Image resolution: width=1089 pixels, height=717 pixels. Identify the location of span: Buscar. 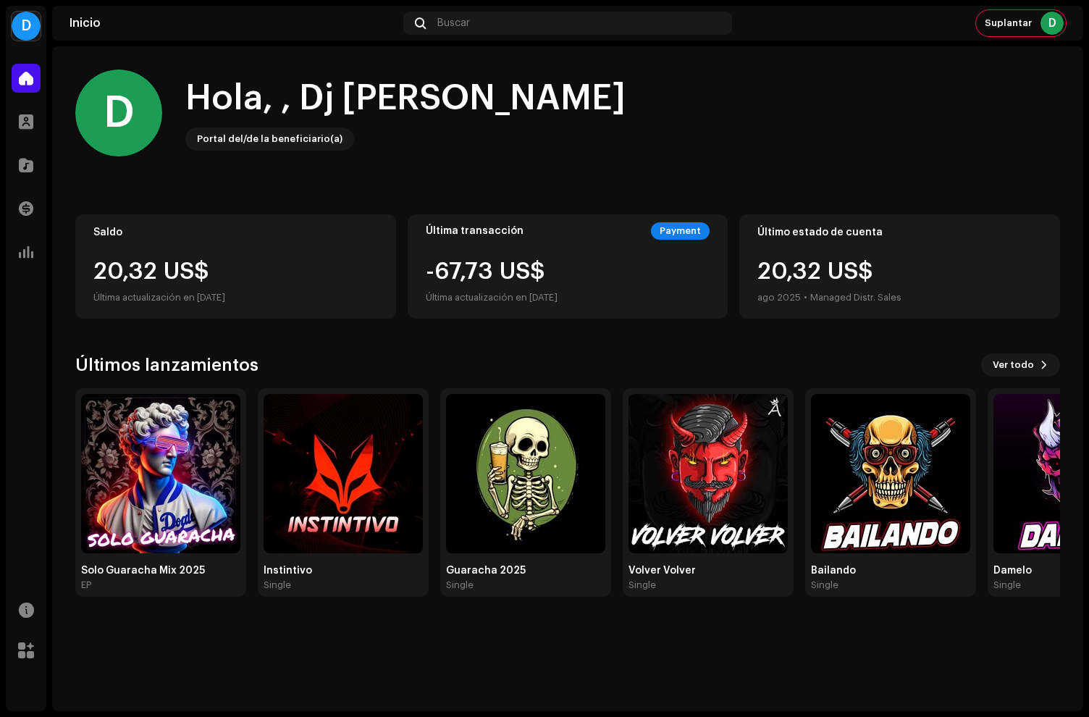
(453, 23).